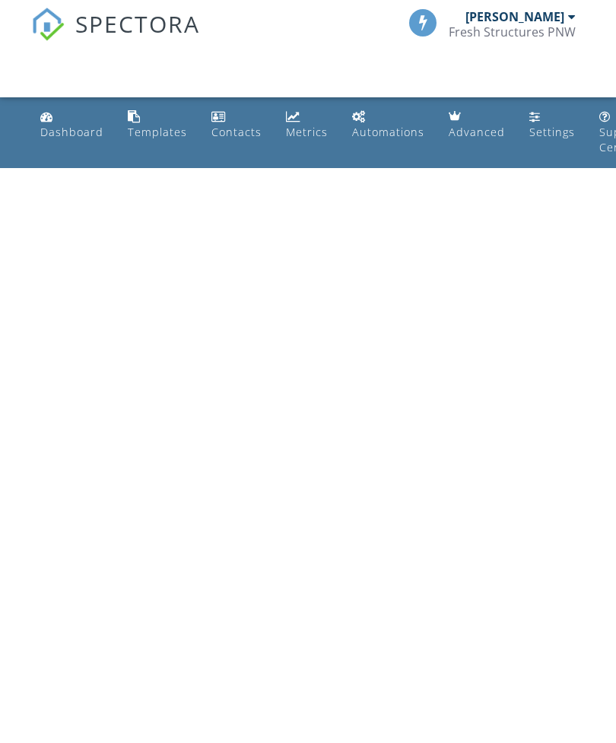 Image resolution: width=616 pixels, height=743 pixels. Describe the element at coordinates (138, 24) in the screenshot. I see `span: SPECTORA` at that location.